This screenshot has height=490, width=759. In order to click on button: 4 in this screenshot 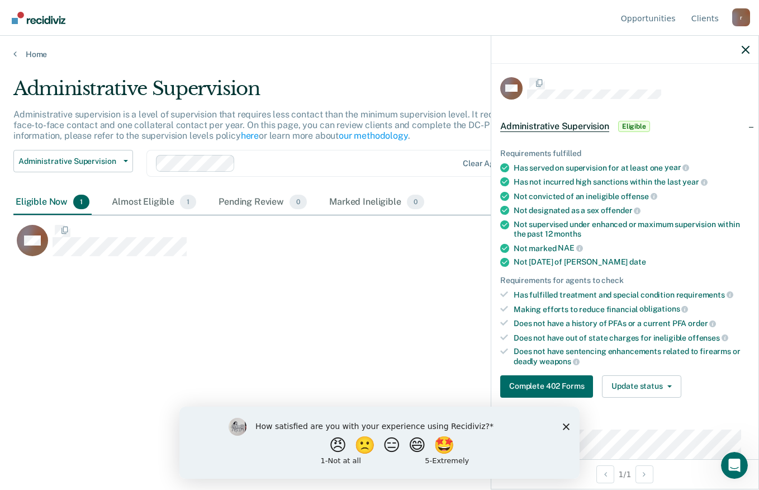, I will do `click(239, 39)`.